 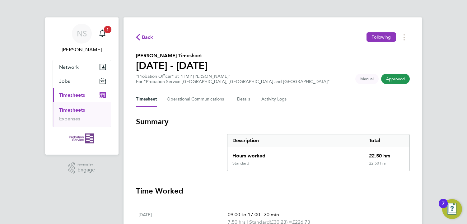 What do you see at coordinates (404, 37) in the screenshot?
I see `button: Timesheets Menu` at bounding box center [404, 37].